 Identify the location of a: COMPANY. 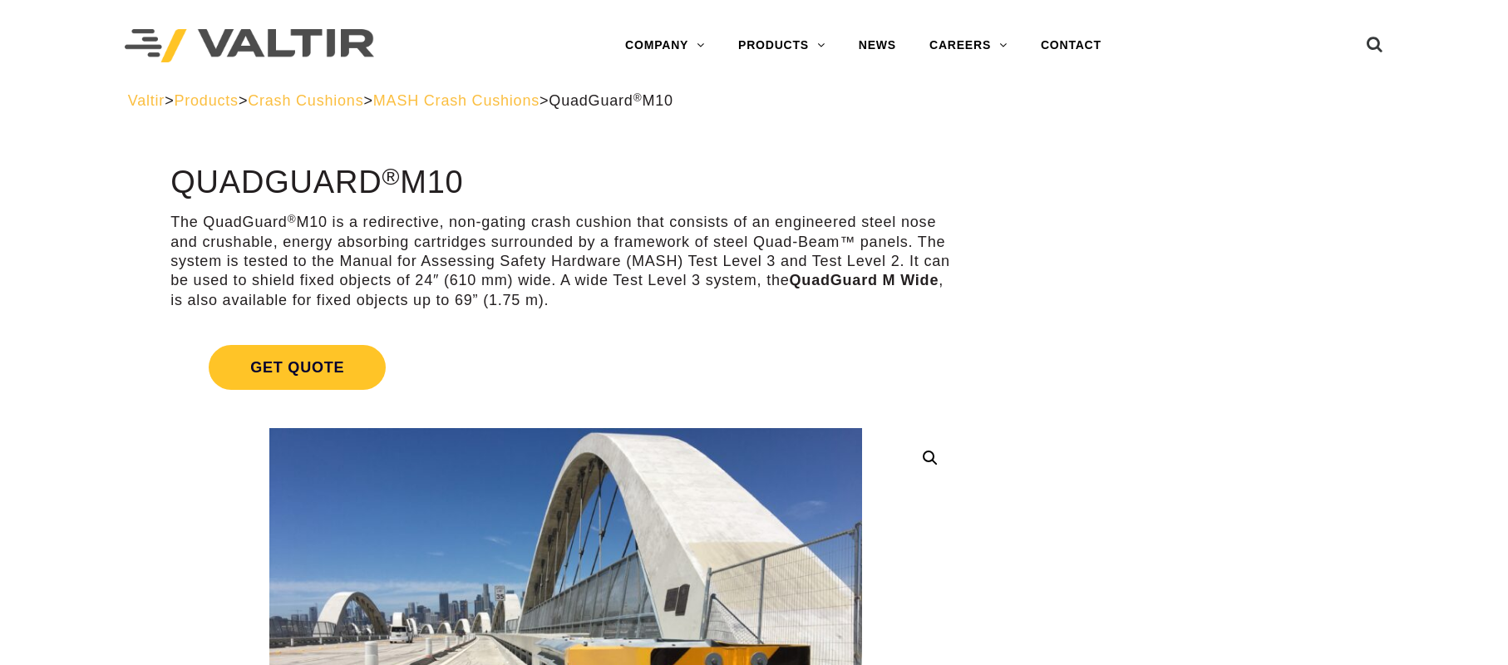
(665, 46).